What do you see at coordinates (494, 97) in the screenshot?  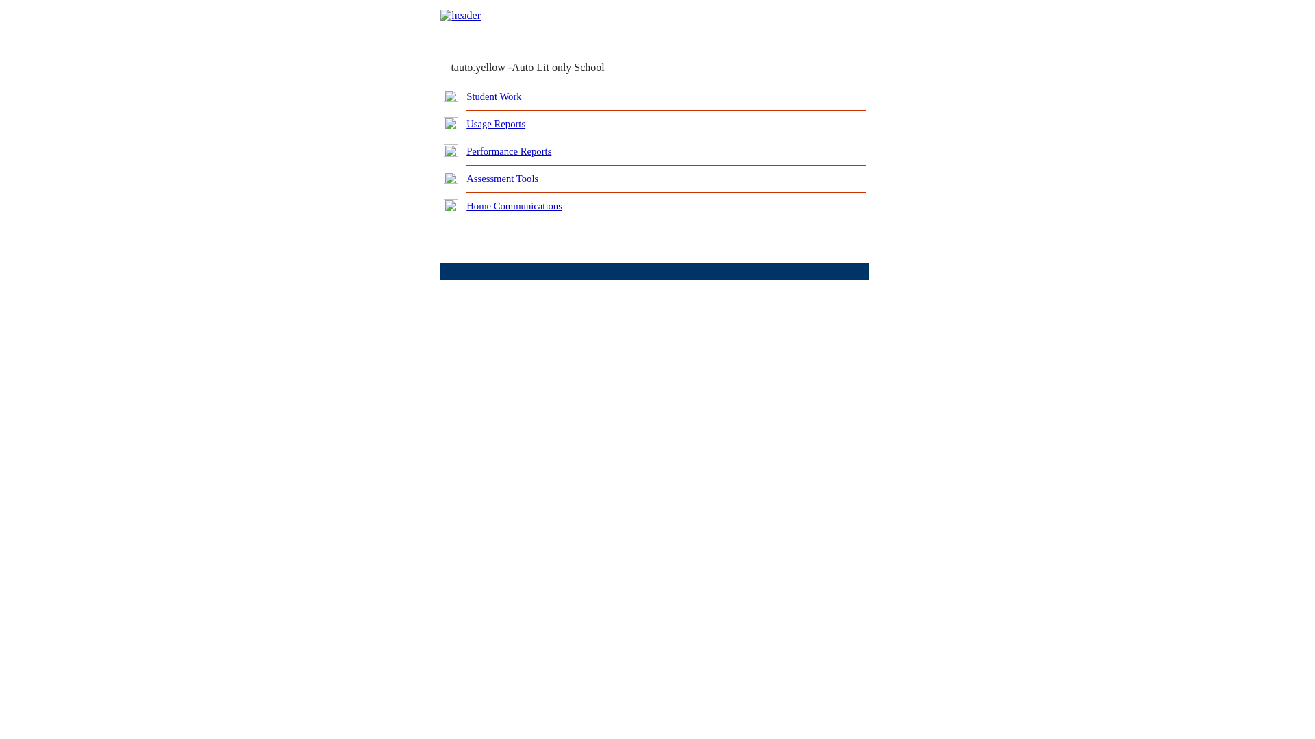 I see `a: Student Work` at bounding box center [494, 97].